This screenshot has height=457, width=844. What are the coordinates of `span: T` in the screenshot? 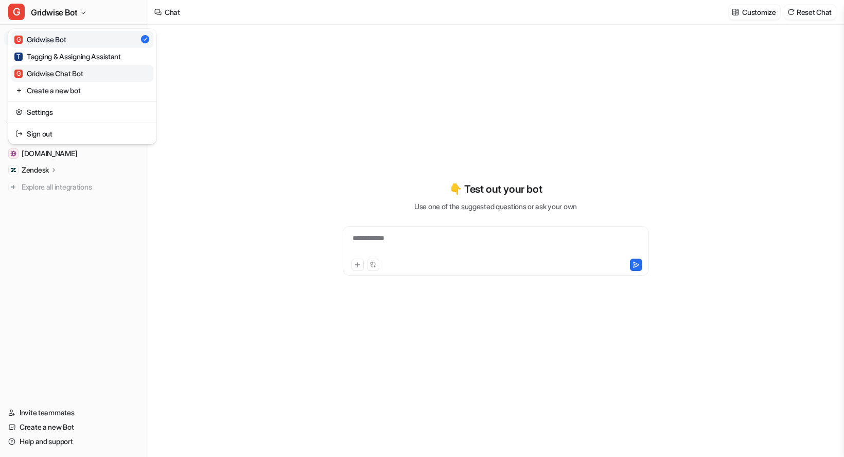 It's located at (19, 57).